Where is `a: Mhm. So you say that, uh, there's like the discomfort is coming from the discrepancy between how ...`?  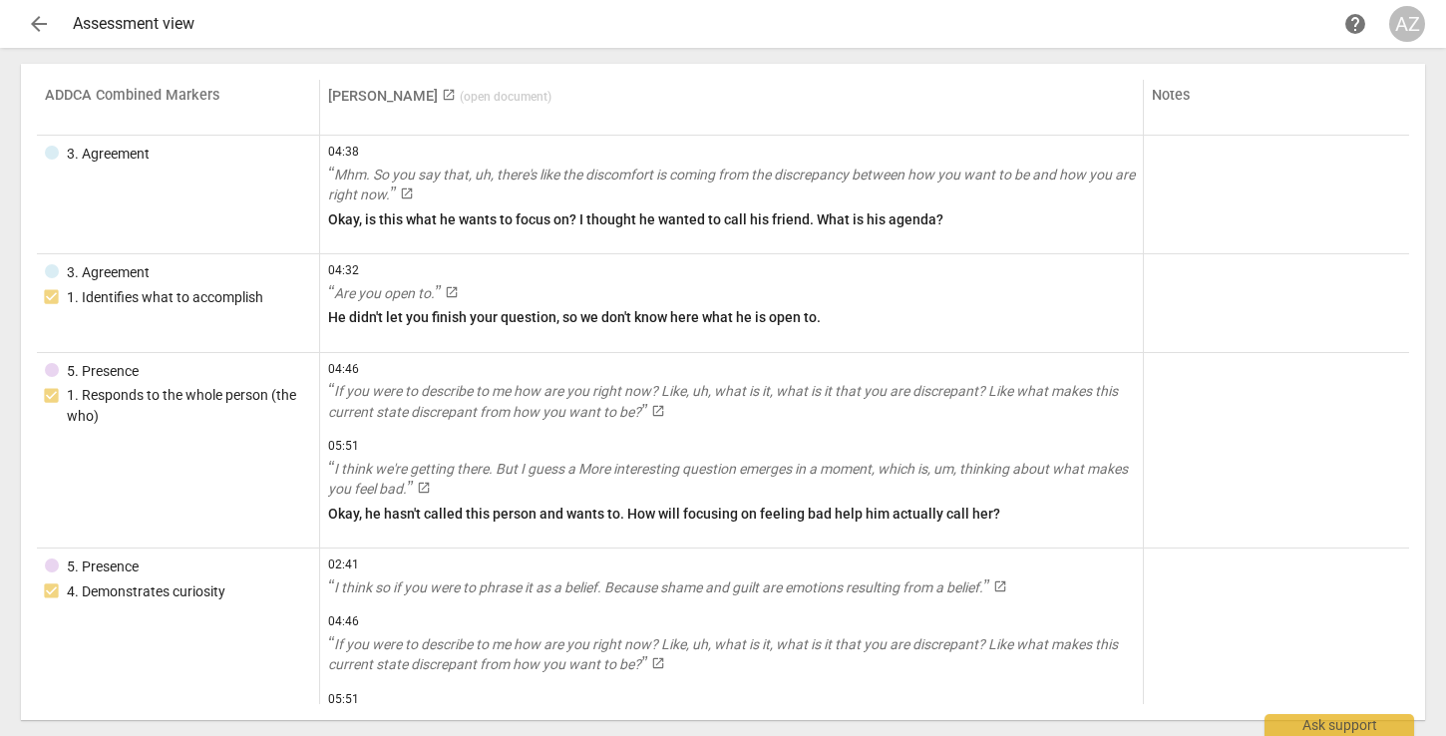
a: Mhm. So you say that, uh, there's like the discomfort is coming from the discrepancy between how ... is located at coordinates (731, 184).